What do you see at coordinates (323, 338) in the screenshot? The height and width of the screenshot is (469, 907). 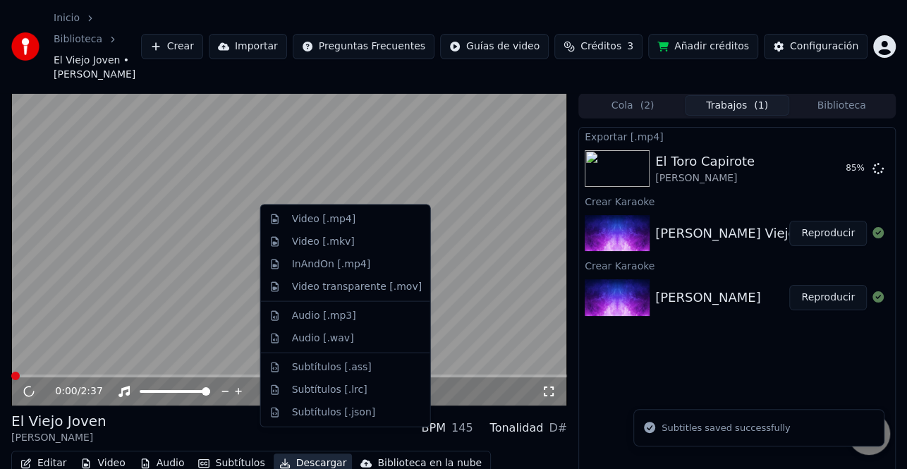 I see `div: Audio [.wav]` at bounding box center [323, 338].